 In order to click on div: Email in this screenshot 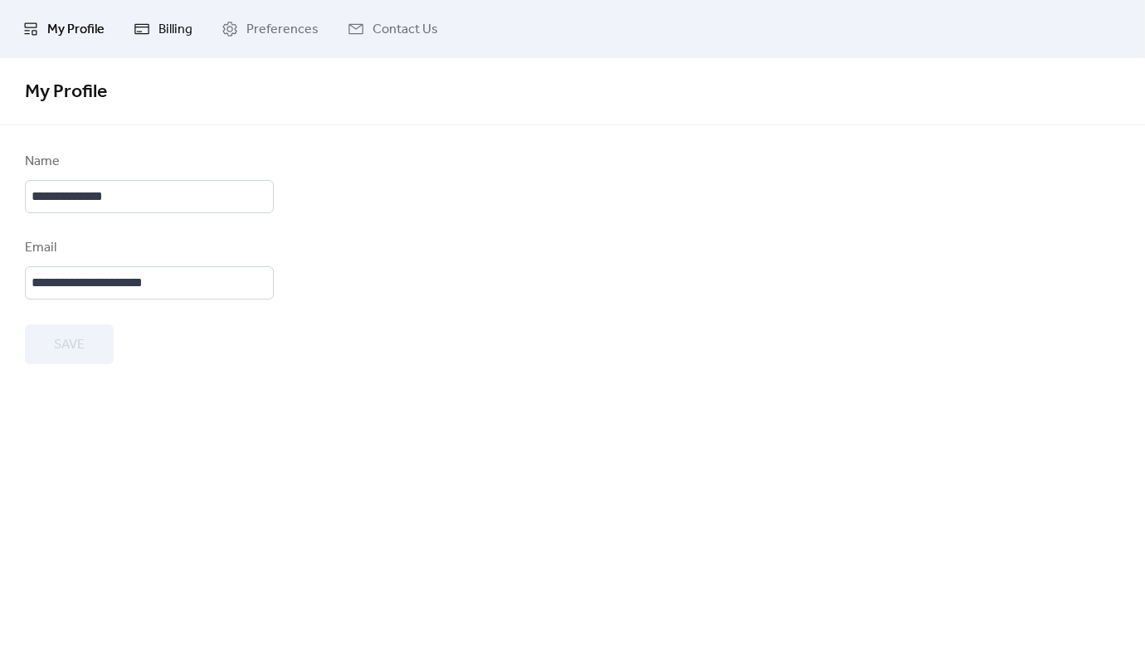, I will do `click(148, 248)`.